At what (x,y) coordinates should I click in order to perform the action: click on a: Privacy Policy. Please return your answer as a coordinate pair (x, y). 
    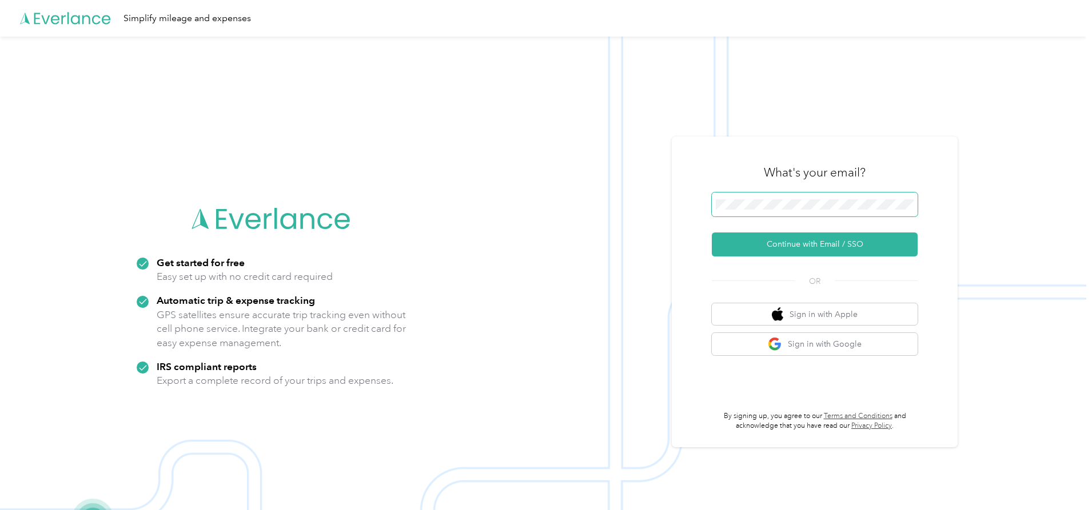
    Looking at the image, I should click on (871, 426).